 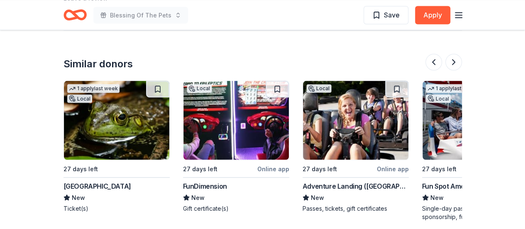 I want to click on div: Ticket(s), so click(x=117, y=208).